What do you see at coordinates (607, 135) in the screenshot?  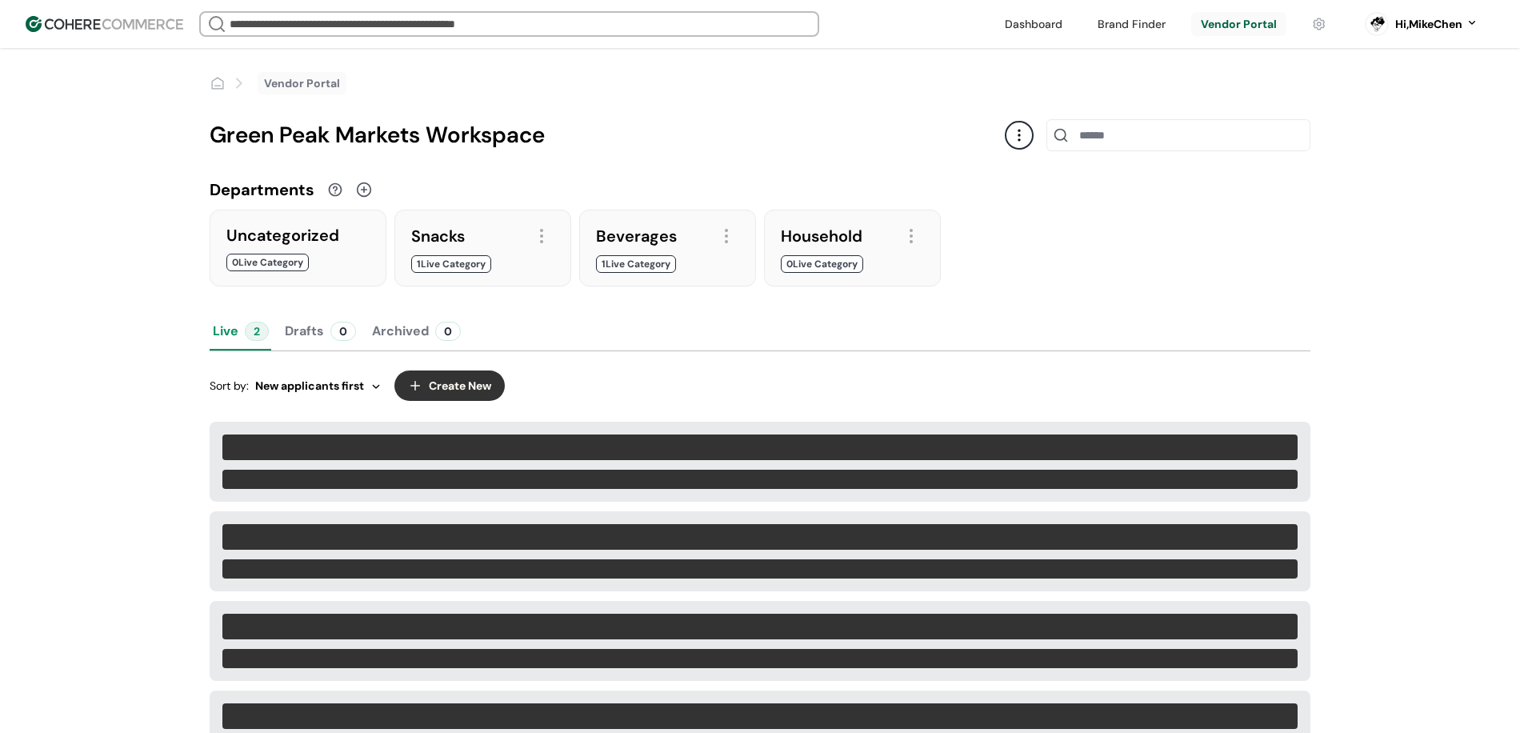 I see `div: Green Peak Markets Workspace` at bounding box center [607, 135].